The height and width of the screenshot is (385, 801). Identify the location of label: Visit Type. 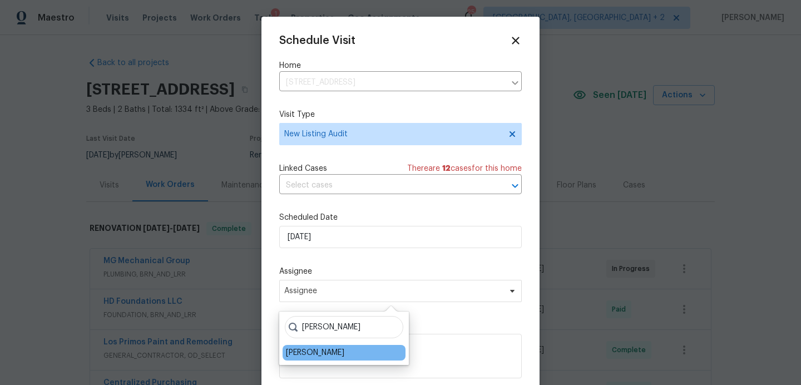
(400, 115).